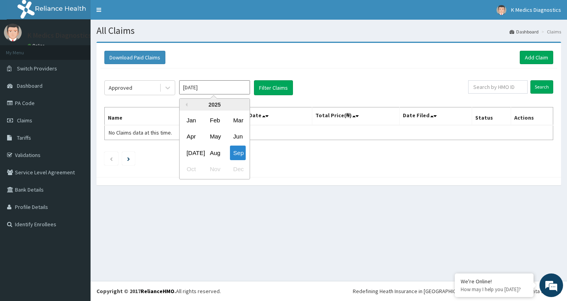 Image resolution: width=567 pixels, height=301 pixels. What do you see at coordinates (214, 137) in the screenshot?
I see `div: Choose May 2025` at bounding box center [214, 137].